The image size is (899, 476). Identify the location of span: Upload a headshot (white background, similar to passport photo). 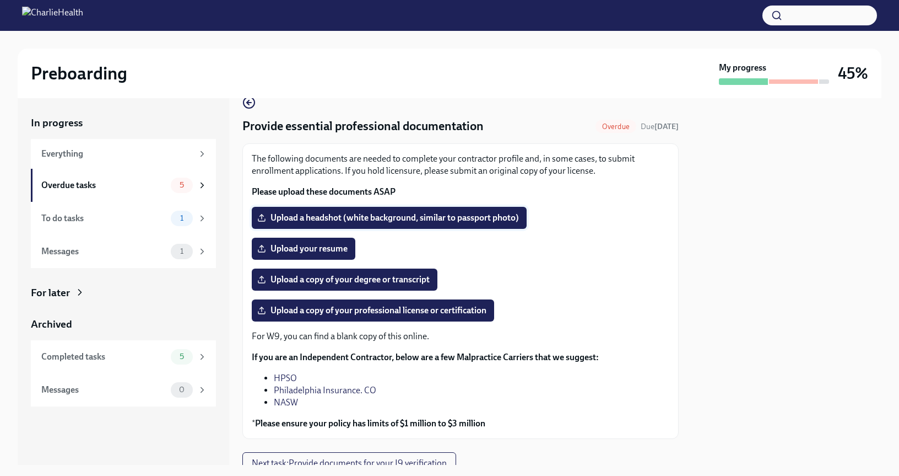
(389, 218).